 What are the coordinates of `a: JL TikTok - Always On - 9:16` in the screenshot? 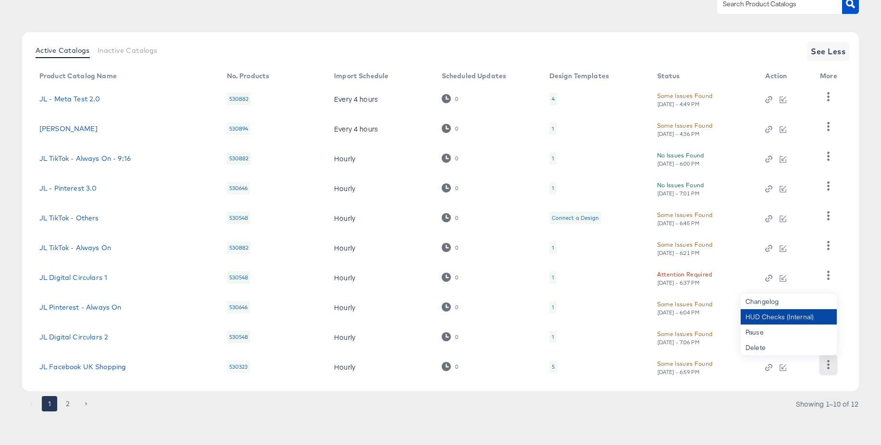 It's located at (85, 159).